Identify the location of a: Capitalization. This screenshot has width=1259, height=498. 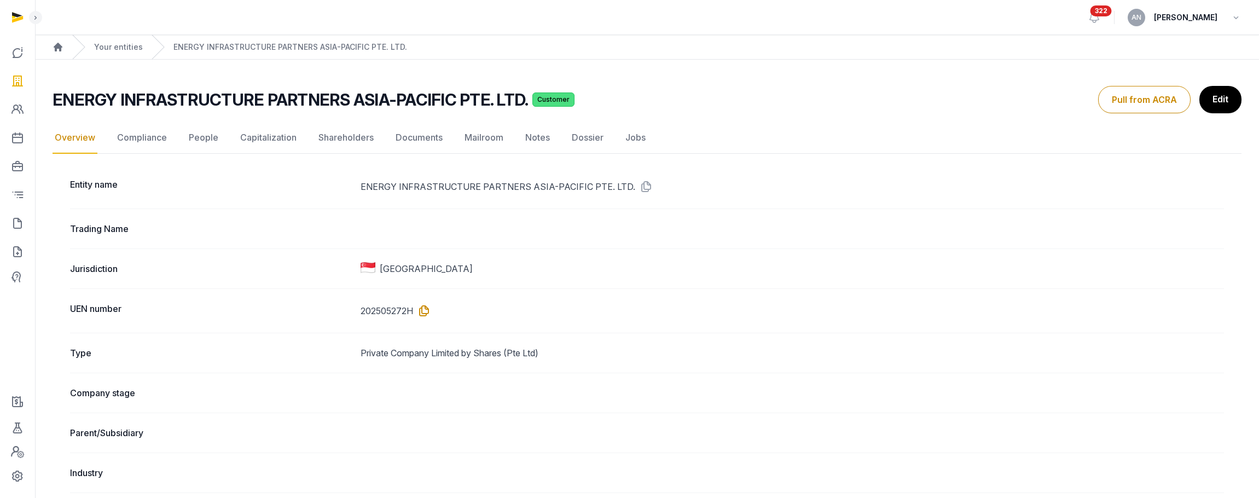
(268, 138).